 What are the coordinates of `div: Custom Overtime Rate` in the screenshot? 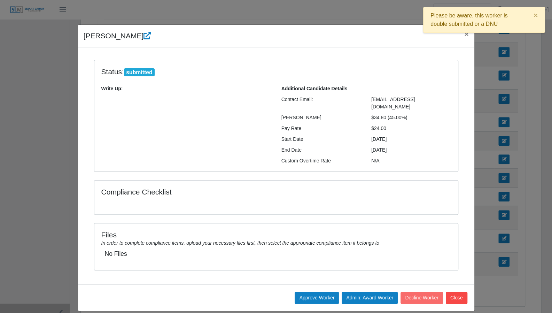 It's located at (321, 161).